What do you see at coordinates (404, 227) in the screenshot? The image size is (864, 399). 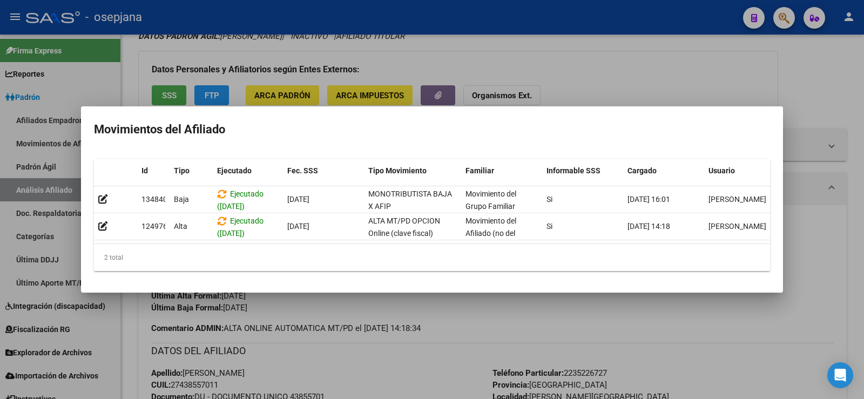 I see `span: ALTA MT/PD OPCION Online (clave fiscal)` at bounding box center [404, 227].